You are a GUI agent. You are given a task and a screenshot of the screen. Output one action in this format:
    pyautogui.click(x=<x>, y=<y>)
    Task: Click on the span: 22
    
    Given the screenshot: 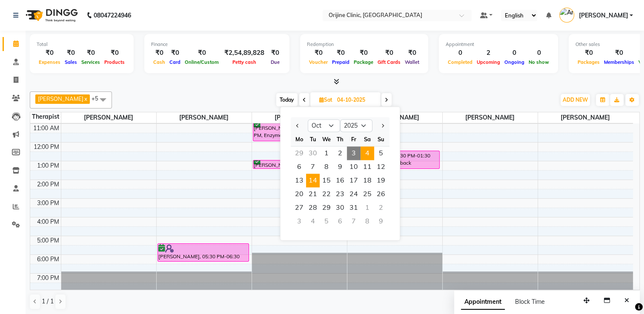 What is the action you would take?
    pyautogui.click(x=326, y=194)
    